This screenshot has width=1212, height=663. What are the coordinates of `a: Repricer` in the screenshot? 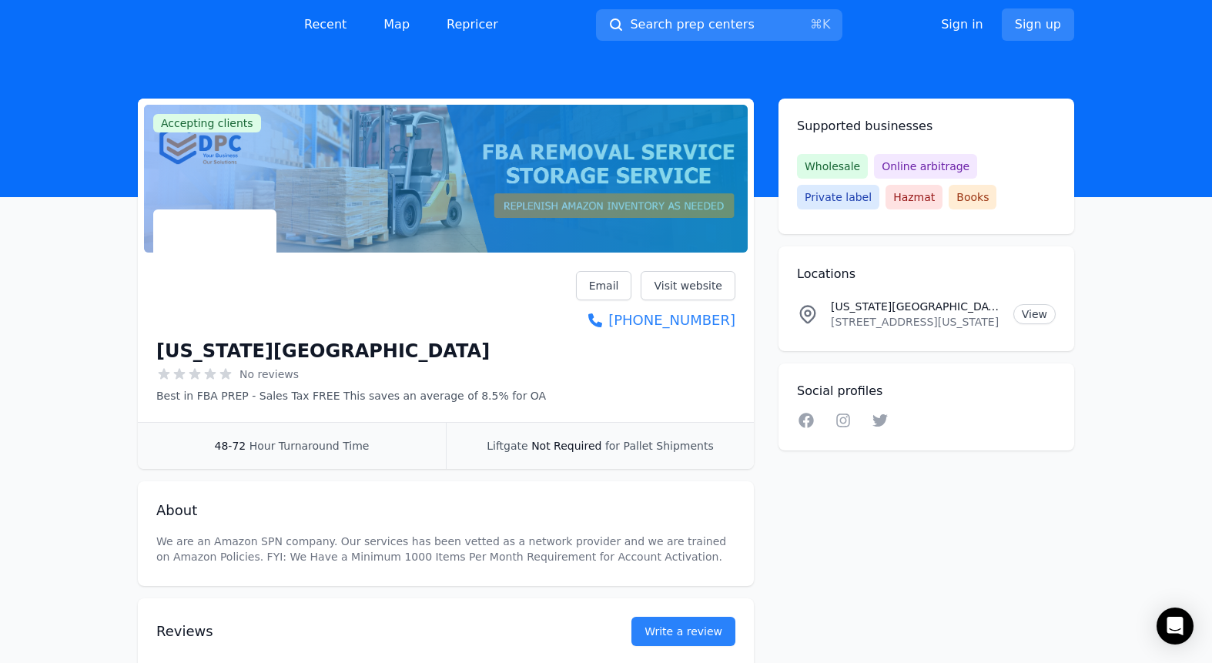 It's located at (472, 25).